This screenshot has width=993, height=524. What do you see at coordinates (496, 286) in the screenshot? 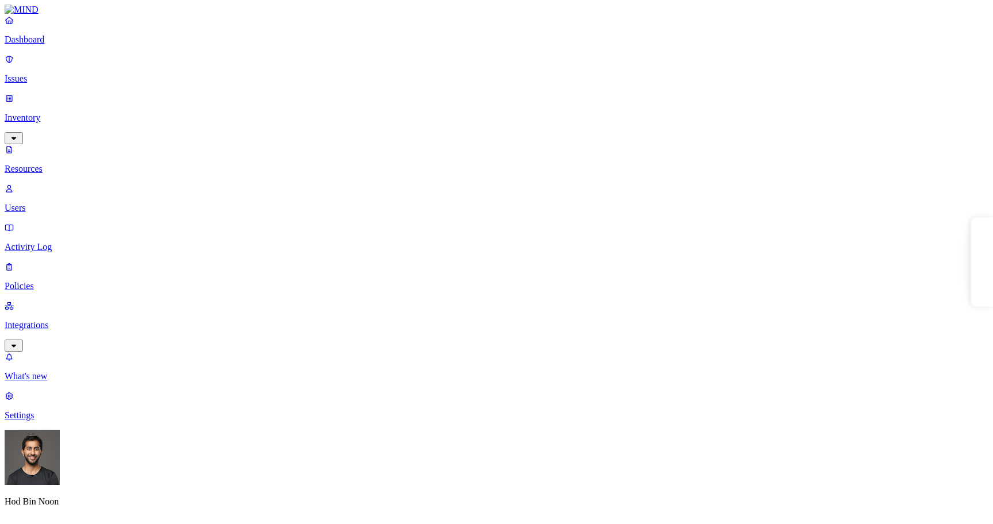
I see `p: Policies` at bounding box center [496, 286].